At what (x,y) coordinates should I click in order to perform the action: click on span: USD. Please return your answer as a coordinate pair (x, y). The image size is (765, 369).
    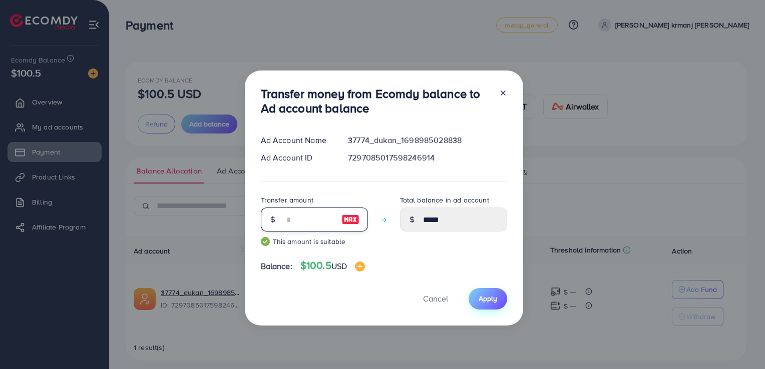
    Looking at the image, I should click on (339, 266).